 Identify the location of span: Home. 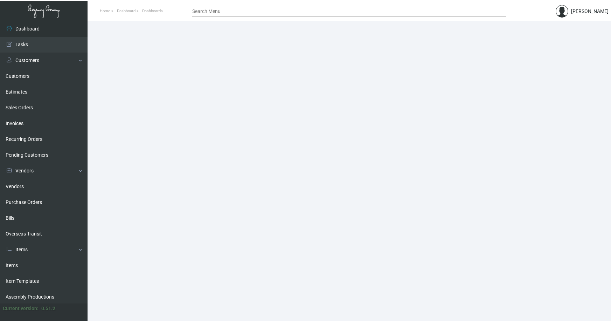
(105, 11).